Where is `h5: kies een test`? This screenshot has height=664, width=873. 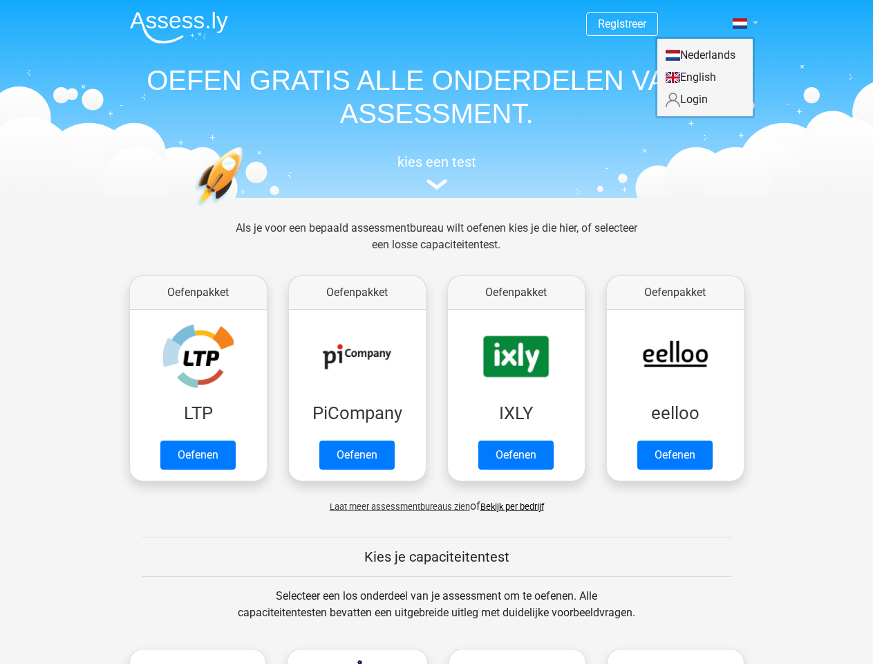
h5: kies een test is located at coordinates (437, 162).